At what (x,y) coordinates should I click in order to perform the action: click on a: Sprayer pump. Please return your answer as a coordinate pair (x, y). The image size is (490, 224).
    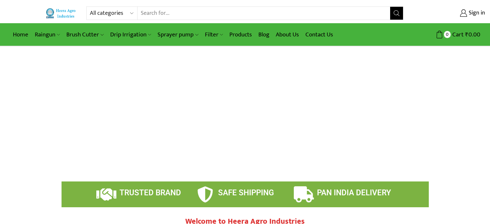
    Looking at the image, I should click on (178, 34).